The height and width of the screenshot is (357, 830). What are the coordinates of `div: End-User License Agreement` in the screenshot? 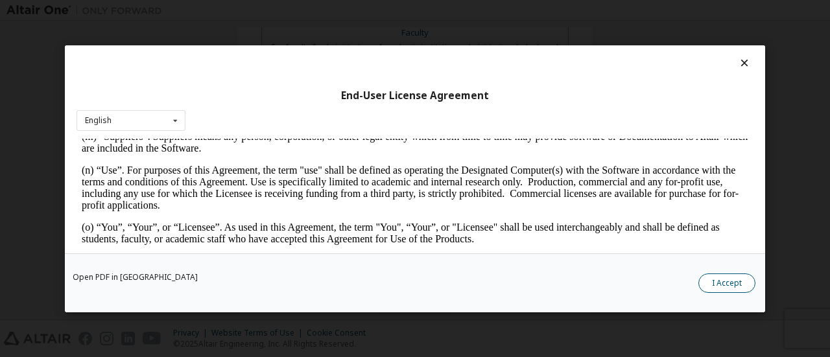 It's located at (415, 95).